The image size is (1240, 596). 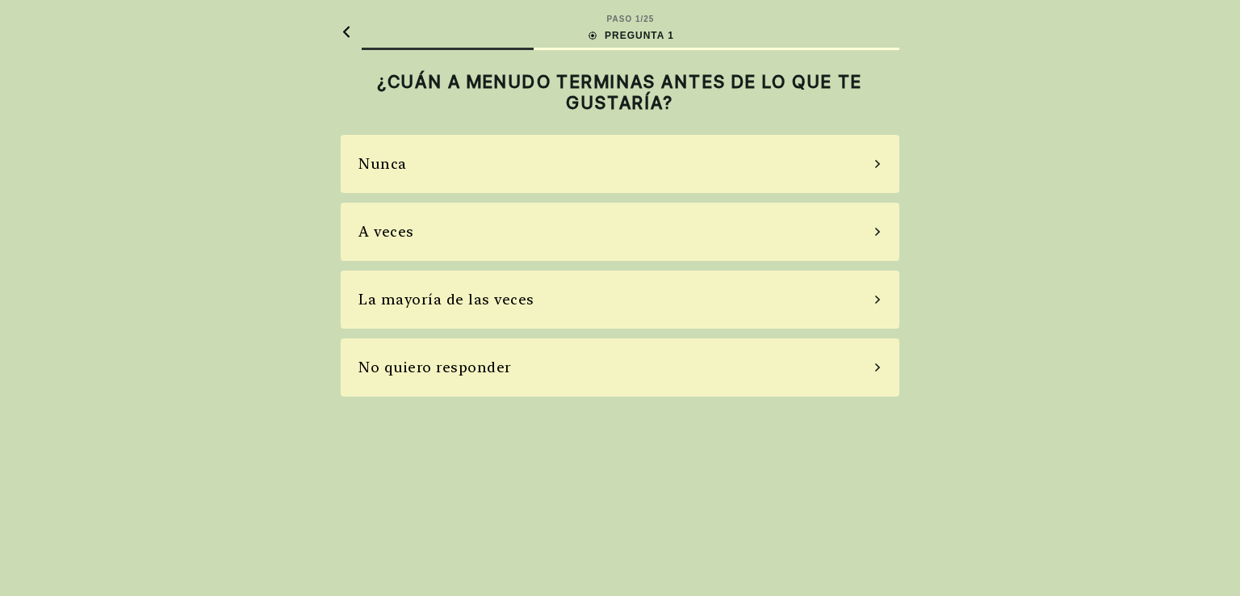 I want to click on font: 25, so click(x=648, y=19).